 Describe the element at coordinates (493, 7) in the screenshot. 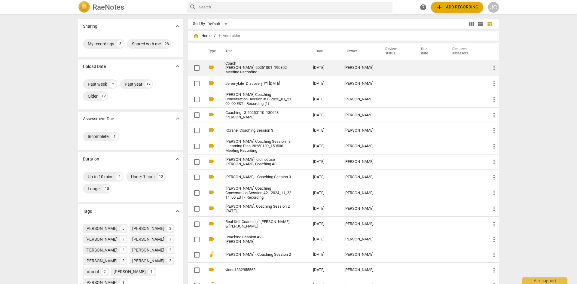

I see `button: JC` at that location.